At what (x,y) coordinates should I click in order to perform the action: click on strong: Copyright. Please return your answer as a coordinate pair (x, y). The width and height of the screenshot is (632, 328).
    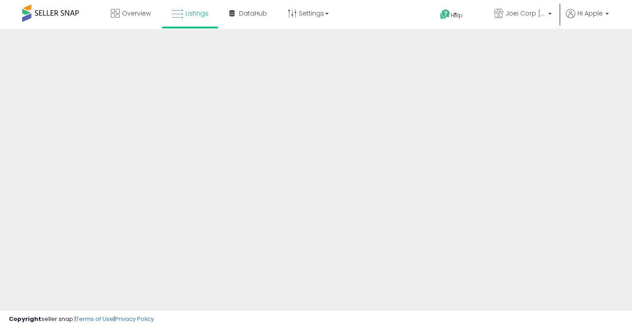
    Looking at the image, I should click on (25, 318).